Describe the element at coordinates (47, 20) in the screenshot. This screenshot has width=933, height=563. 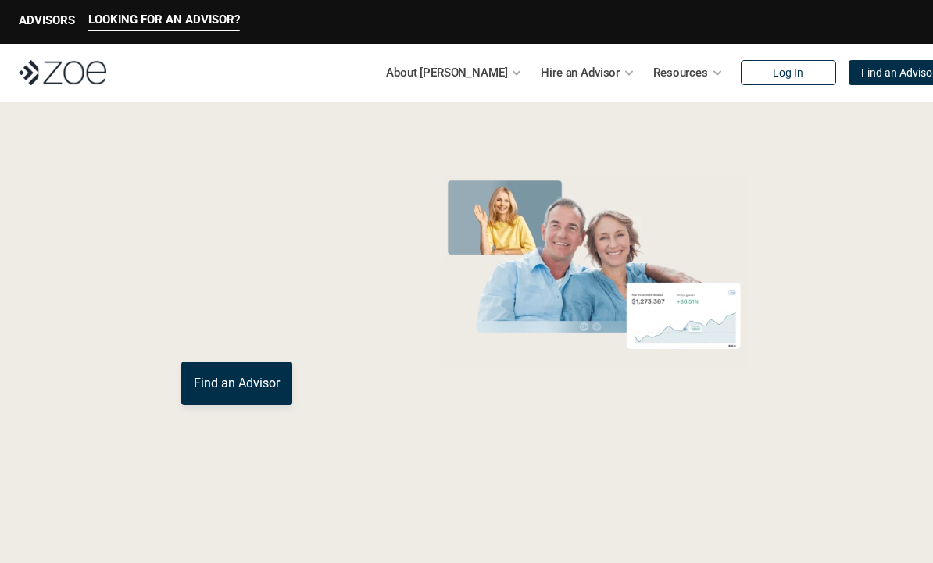
I see `p: ADVISORS` at that location.